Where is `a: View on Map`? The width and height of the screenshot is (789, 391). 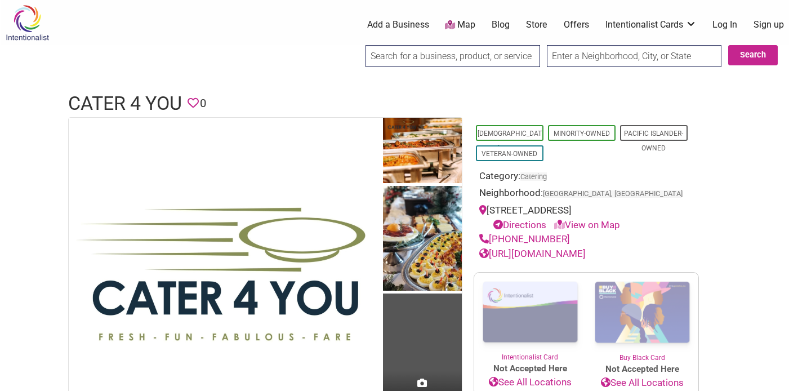
a: View on Map is located at coordinates (587, 225).